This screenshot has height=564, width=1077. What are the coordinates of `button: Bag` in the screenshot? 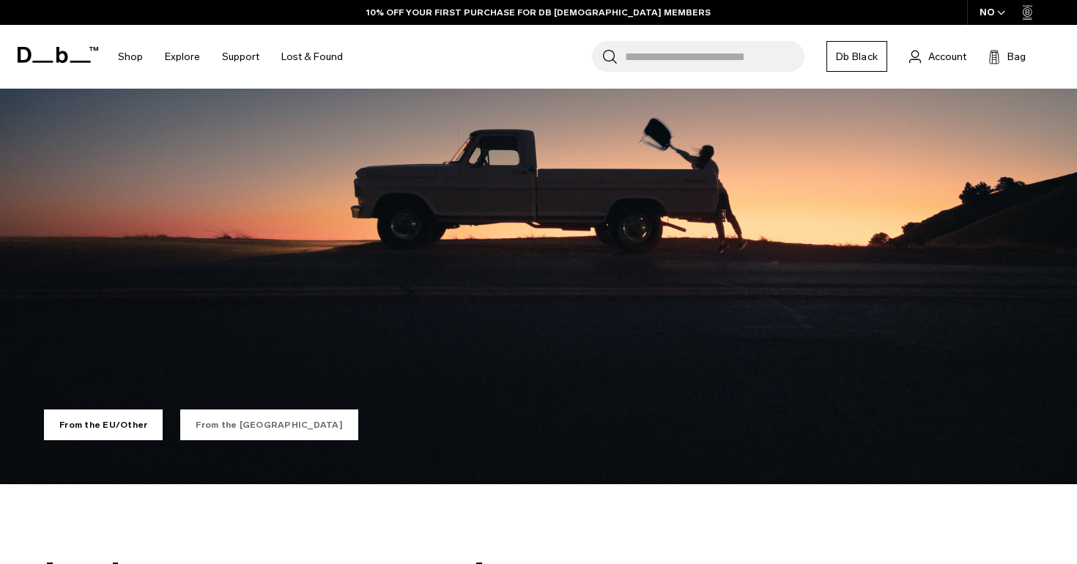 It's located at (1007, 56).